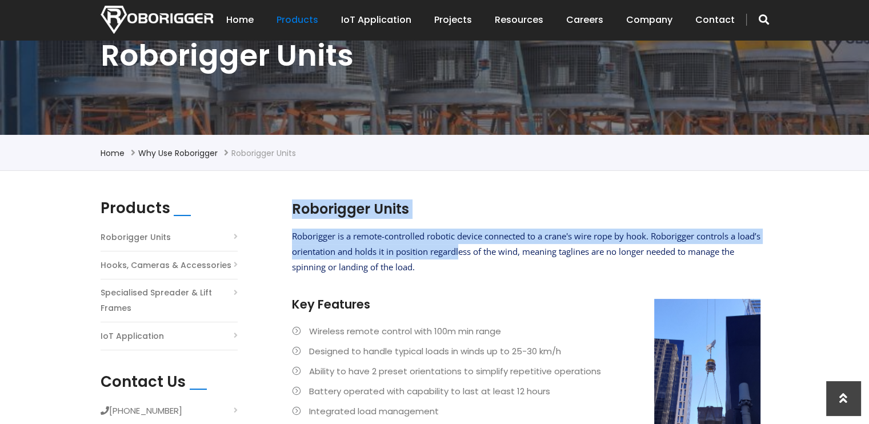  I want to click on a: Careers, so click(585, 20).